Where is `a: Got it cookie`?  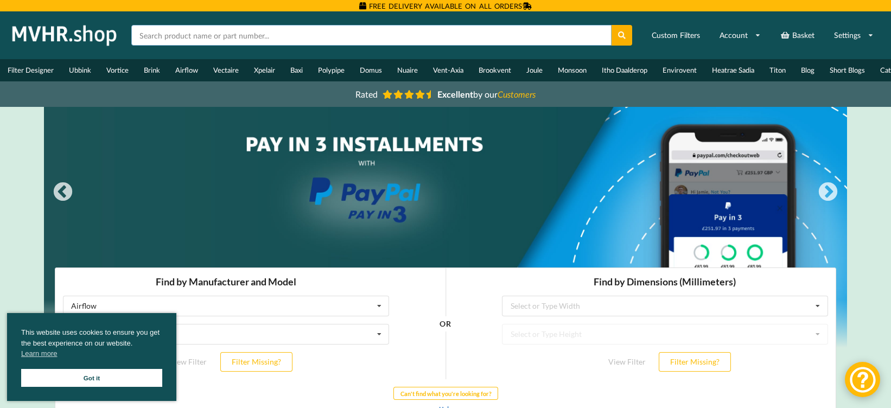 a: Got it cookie is located at coordinates (92, 378).